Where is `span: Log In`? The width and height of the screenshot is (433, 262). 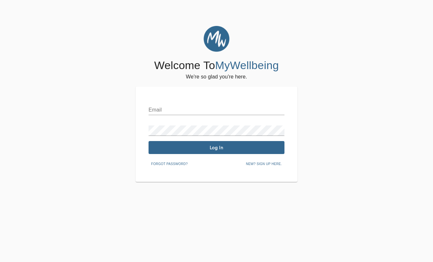
span: Log In is located at coordinates (217, 147).